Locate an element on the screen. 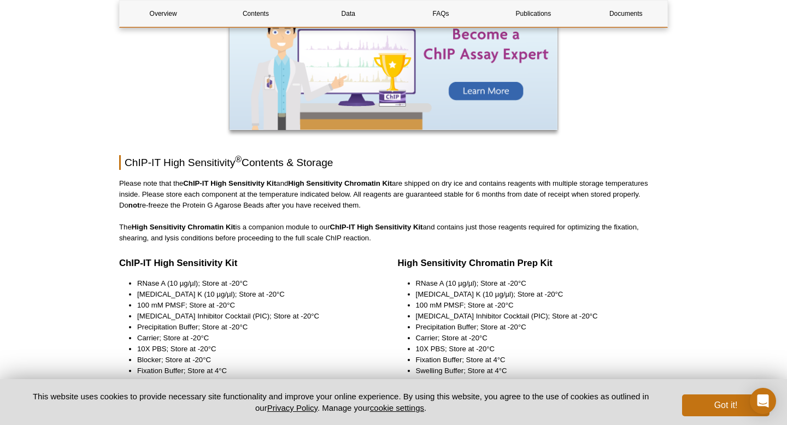 The height and width of the screenshot is (425, 787). strong: High Sensitivity Chromatin Prep Kit is located at coordinates (475, 263).